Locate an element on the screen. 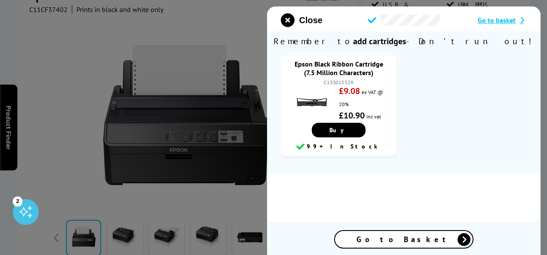 This screenshot has height=255, width=547. img: Epson Black Ribbon Cartridge (7.5 Million Characters) is located at coordinates (312, 102).